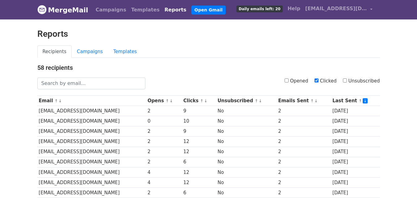  What do you see at coordinates (259, 9) in the screenshot?
I see `a: Daily emails left: 20` at bounding box center [259, 9].